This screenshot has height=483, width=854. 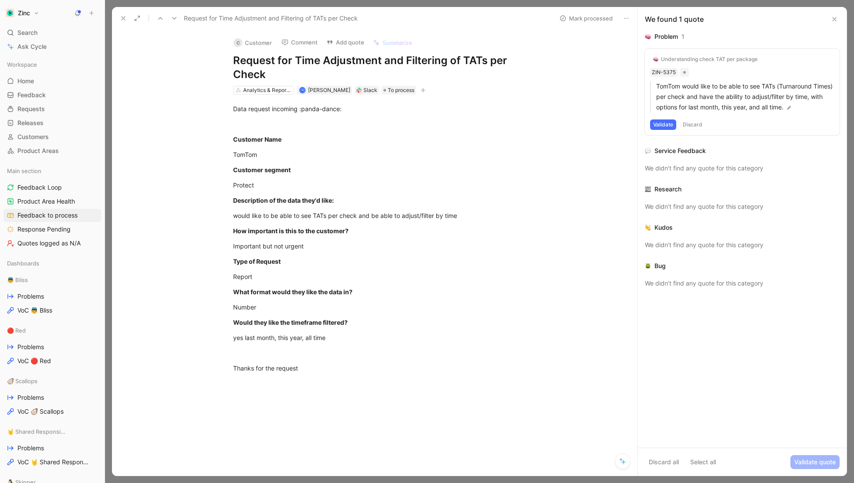 I want to click on div: Problem, so click(x=666, y=37).